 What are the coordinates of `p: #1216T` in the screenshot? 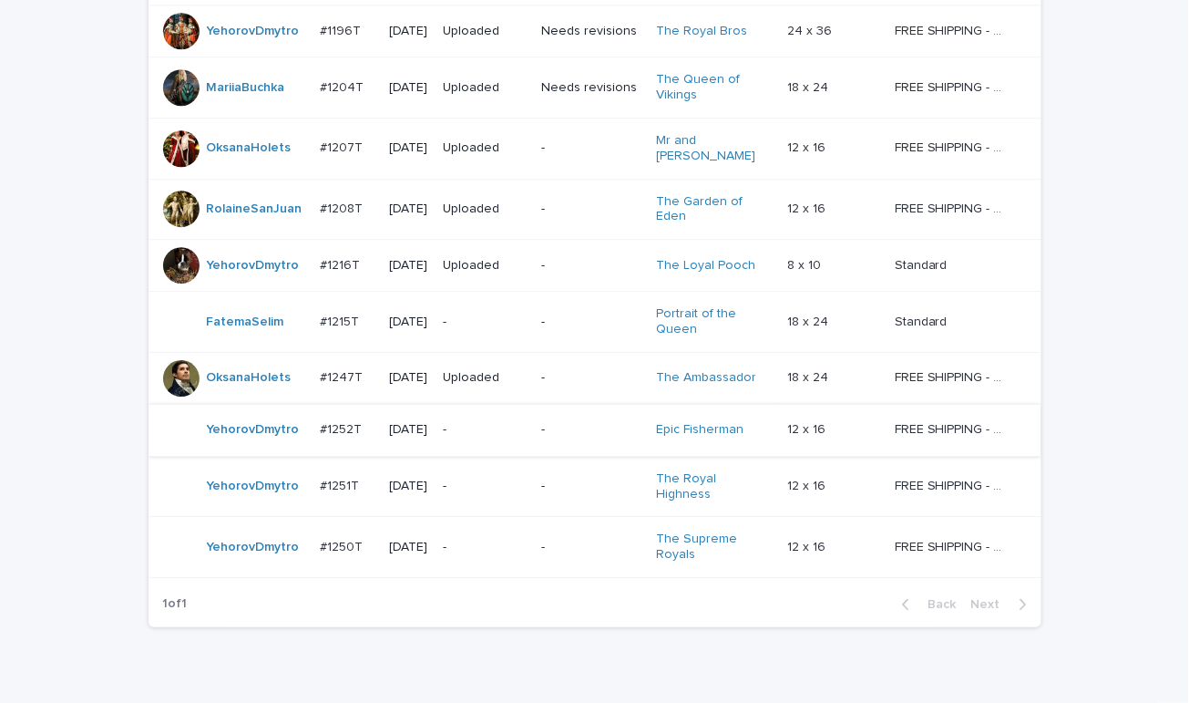 It's located at (342, 263).